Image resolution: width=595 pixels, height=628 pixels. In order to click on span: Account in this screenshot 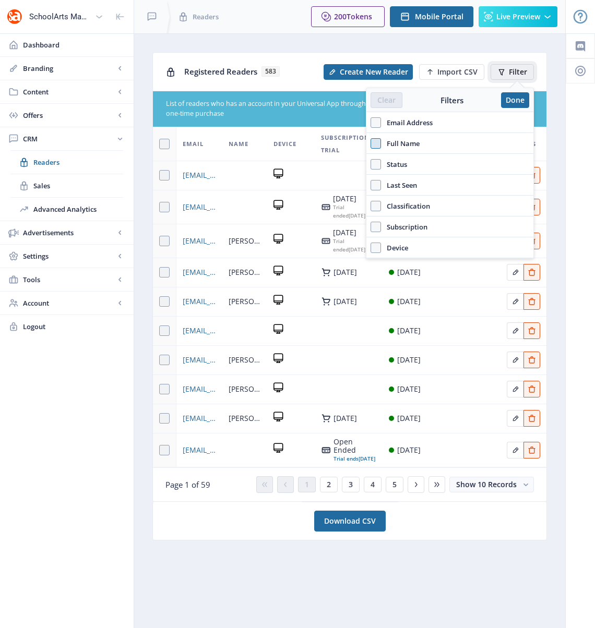, I will do `click(69, 303)`.